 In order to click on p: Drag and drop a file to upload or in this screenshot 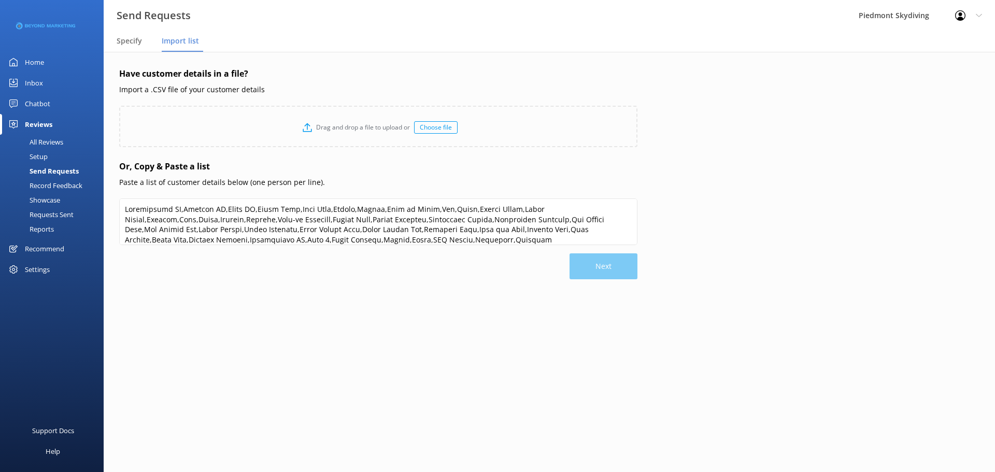, I will do `click(363, 127)`.